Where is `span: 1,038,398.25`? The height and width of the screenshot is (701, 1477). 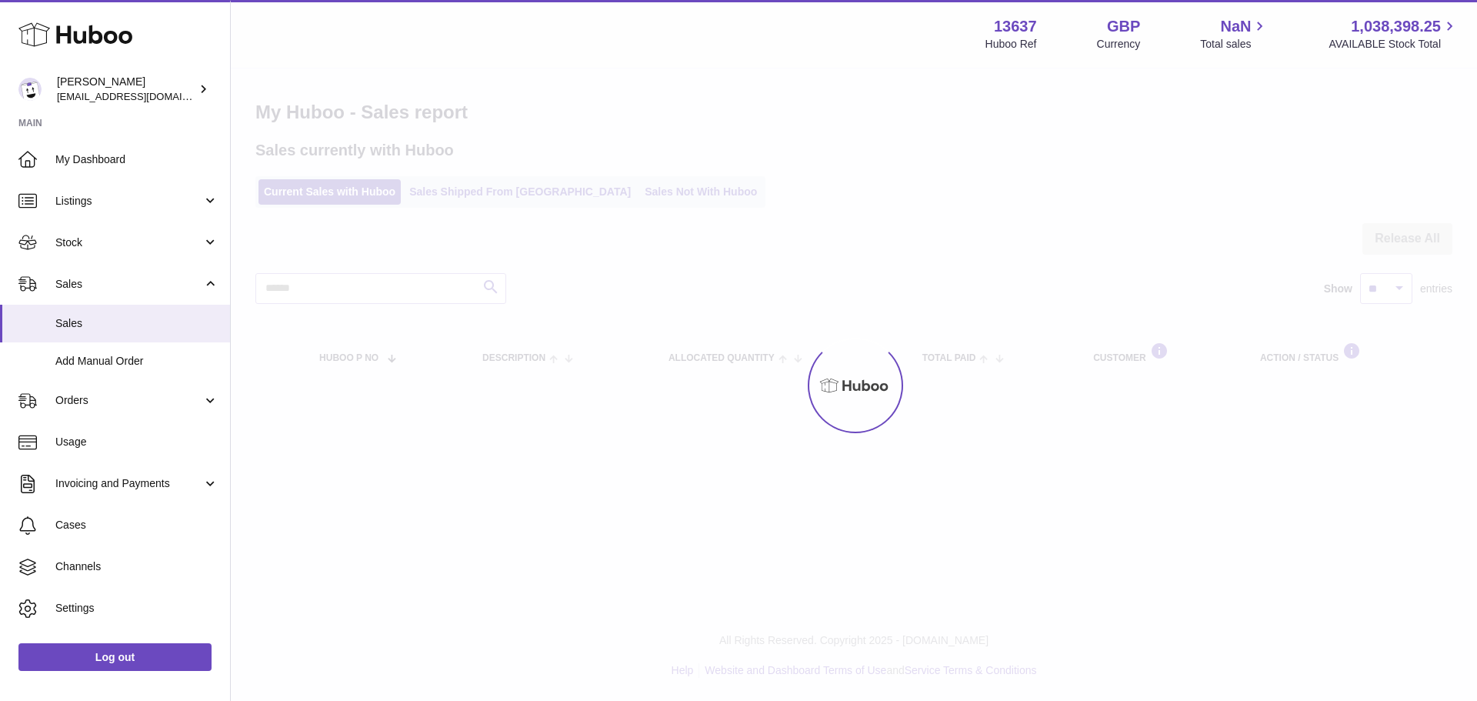 span: 1,038,398.25 is located at coordinates (1395, 26).